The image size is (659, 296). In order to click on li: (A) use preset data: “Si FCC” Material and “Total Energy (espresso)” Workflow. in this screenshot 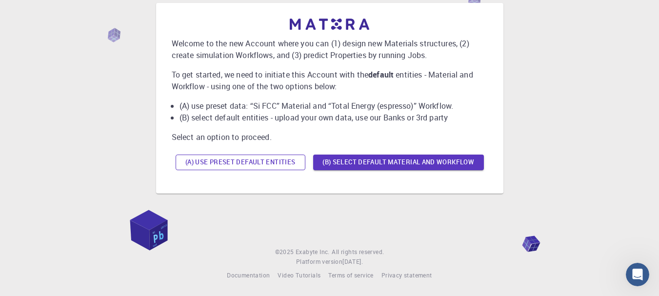, I will do `click(334, 106)`.